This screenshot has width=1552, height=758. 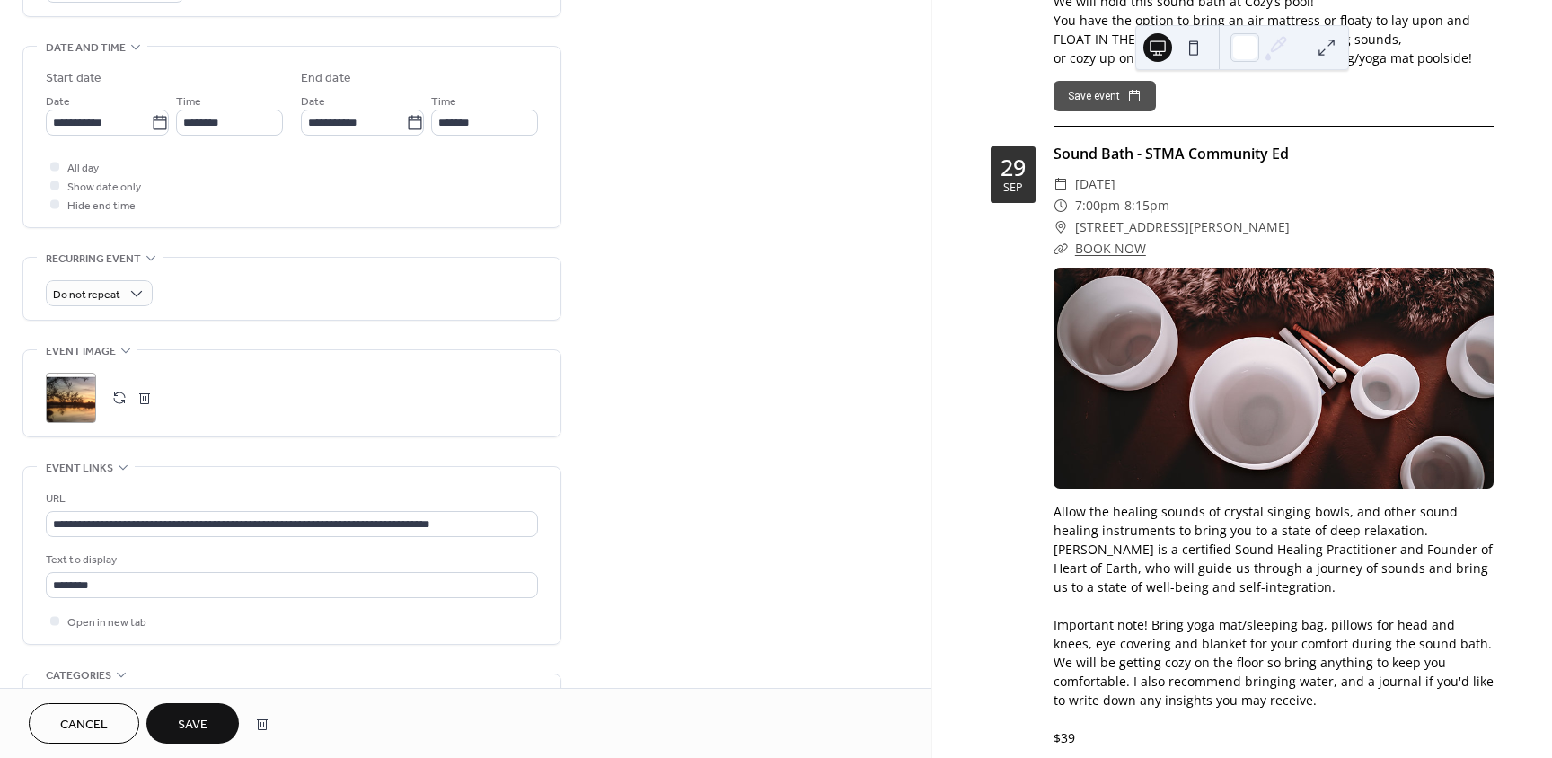 I want to click on a: Sound Bath - STMA Community Ed, so click(x=1171, y=154).